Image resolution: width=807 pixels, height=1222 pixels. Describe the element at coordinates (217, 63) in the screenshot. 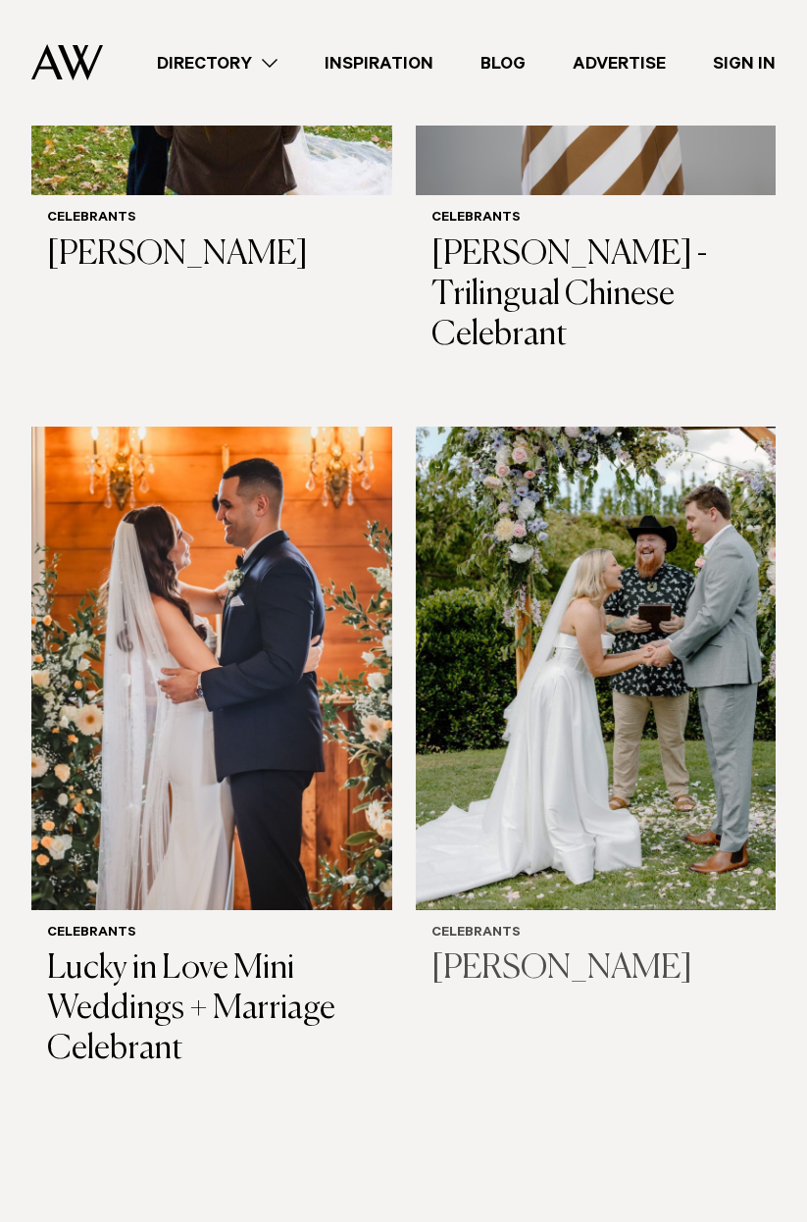

I see `a: Directory` at that location.